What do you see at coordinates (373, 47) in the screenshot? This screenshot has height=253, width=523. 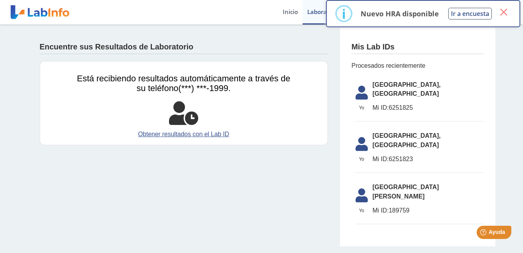 I see `h4: Mis Lab IDs` at bounding box center [373, 47].